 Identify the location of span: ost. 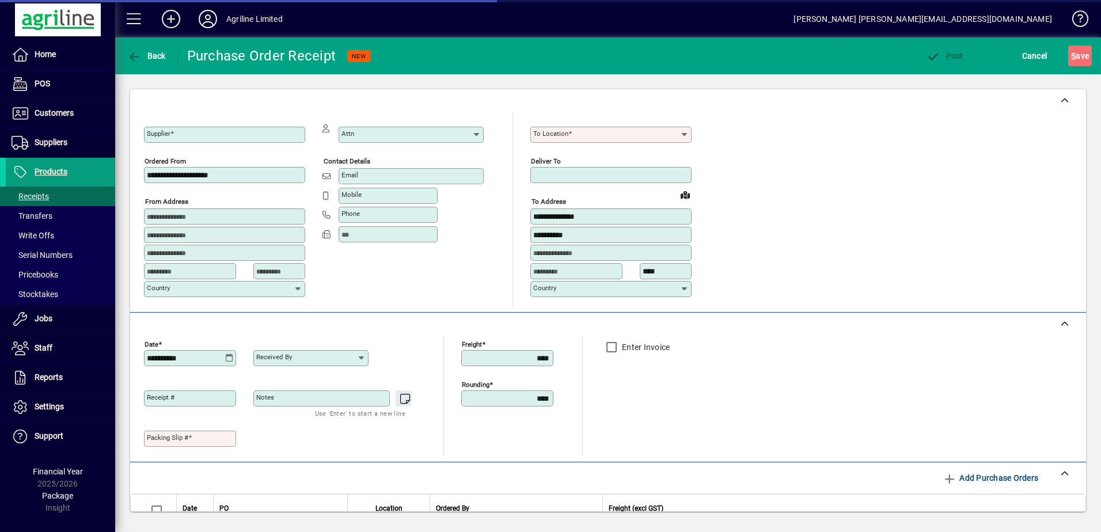
(944, 56).